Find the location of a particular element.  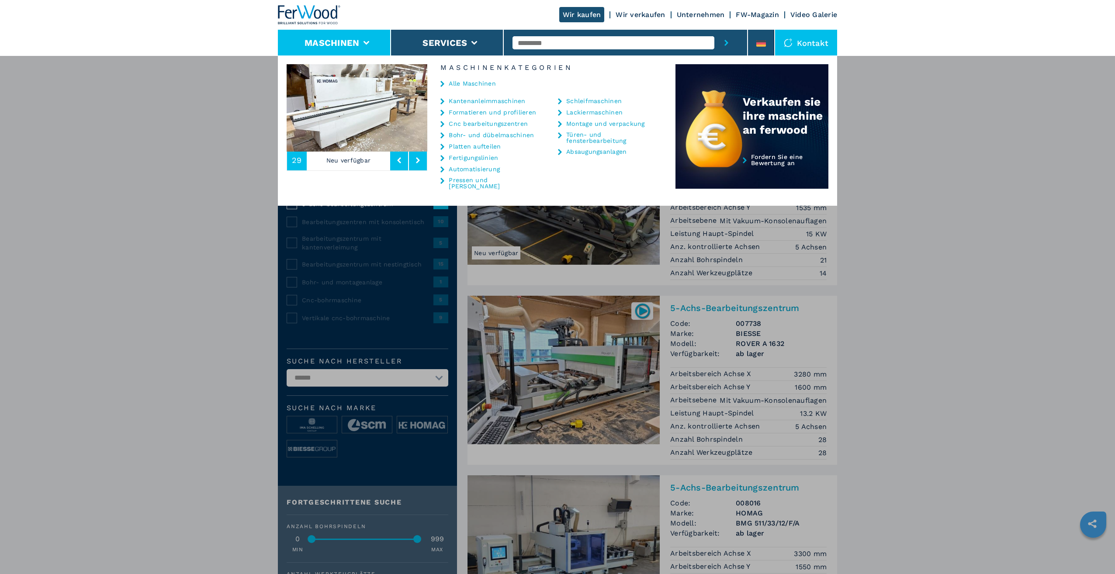

a: Kantenanleimmaschinen is located at coordinates (487, 101).